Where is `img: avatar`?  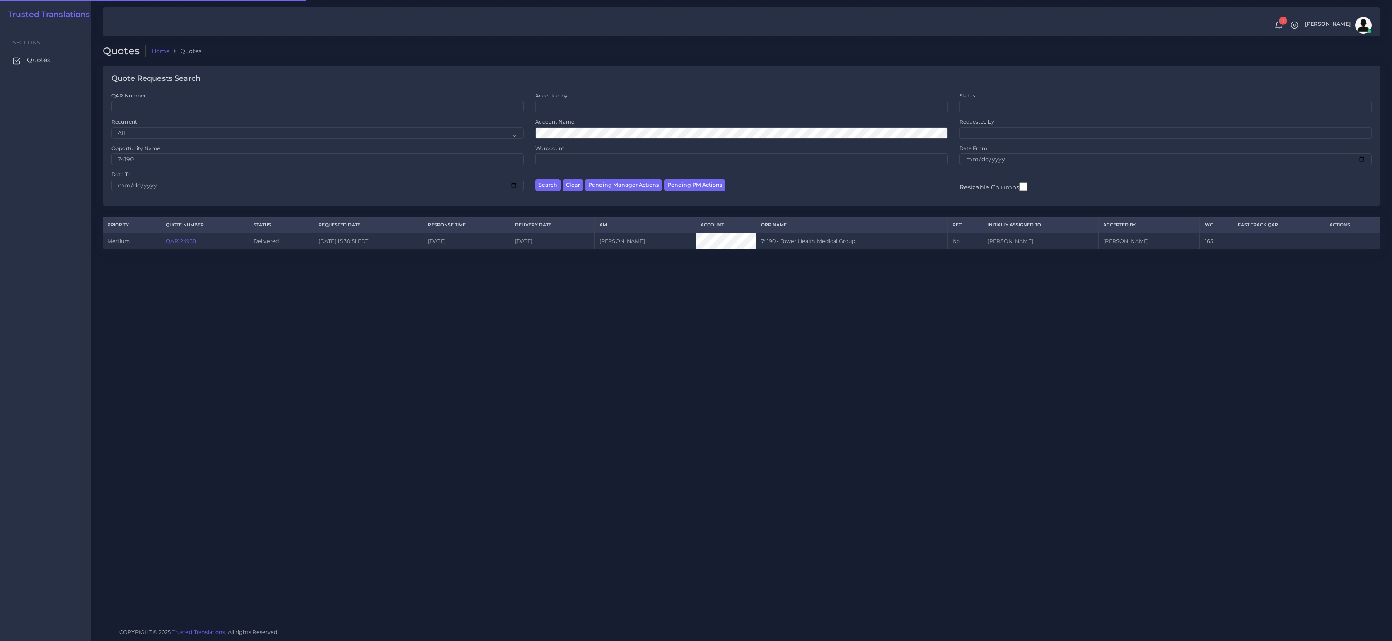
img: avatar is located at coordinates (1364, 25).